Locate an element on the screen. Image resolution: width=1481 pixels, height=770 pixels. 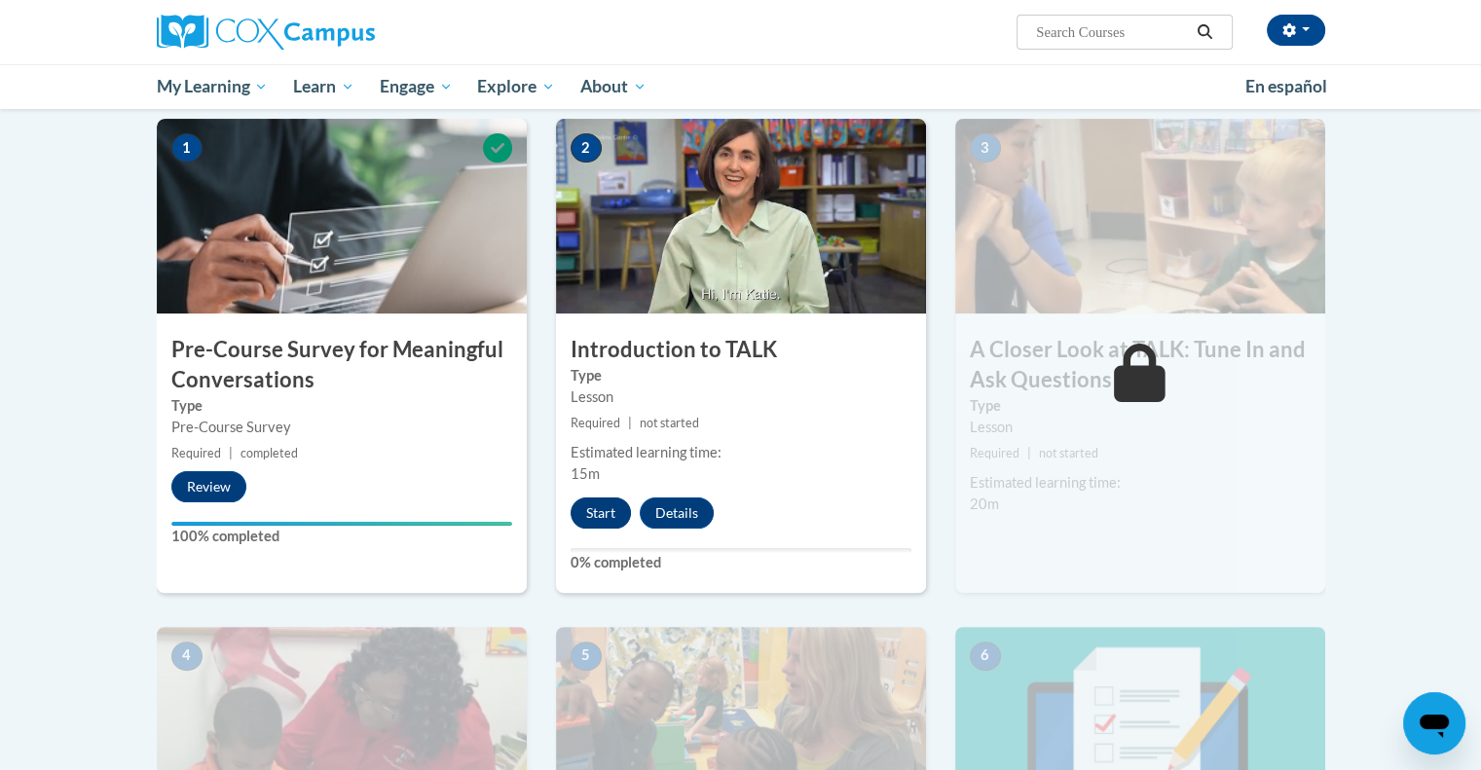
a: Explore is located at coordinates (516, 87).